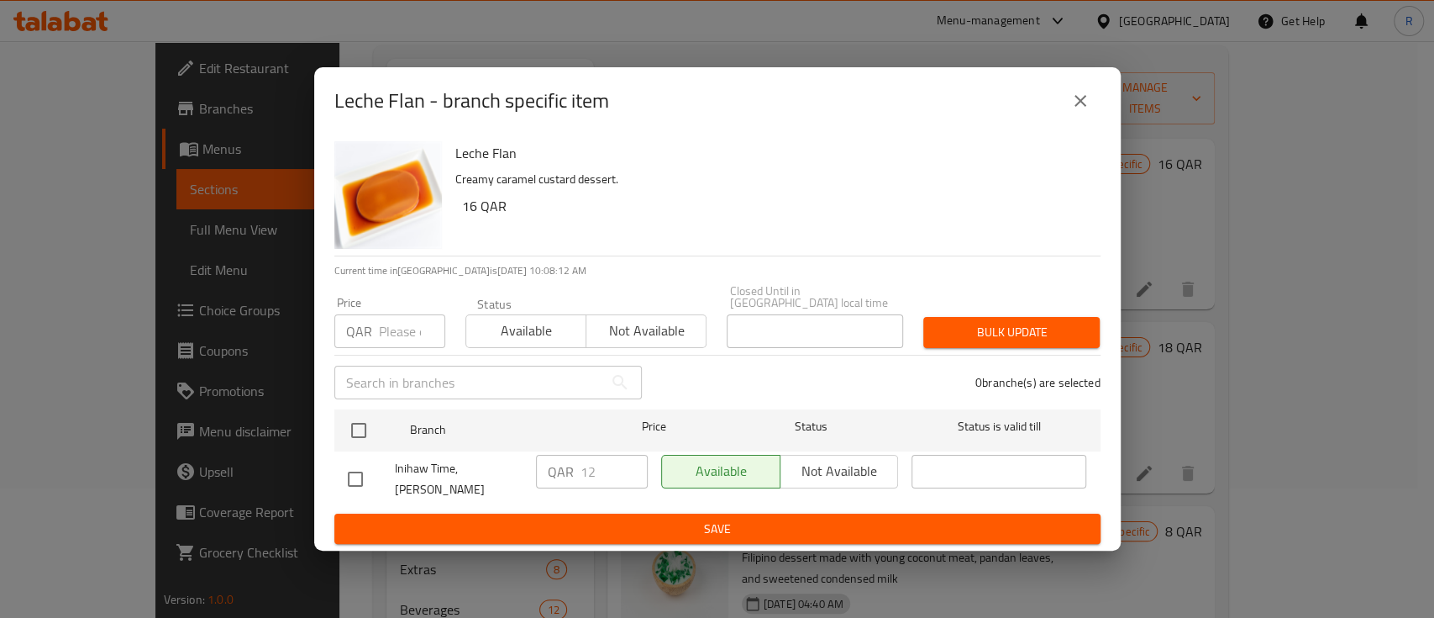  I want to click on span: Status, so click(811, 426).